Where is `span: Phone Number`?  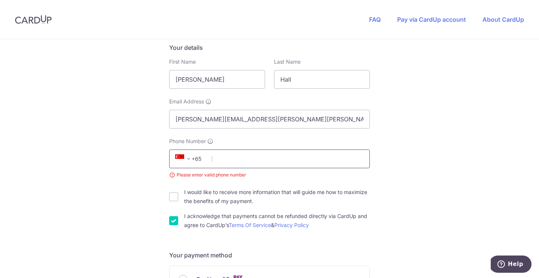 span: Phone Number is located at coordinates (188, 141).